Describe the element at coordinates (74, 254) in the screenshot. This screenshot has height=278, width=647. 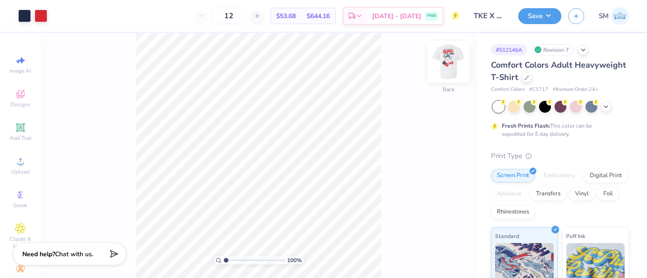
I see `span: Chat with us.` at that location.